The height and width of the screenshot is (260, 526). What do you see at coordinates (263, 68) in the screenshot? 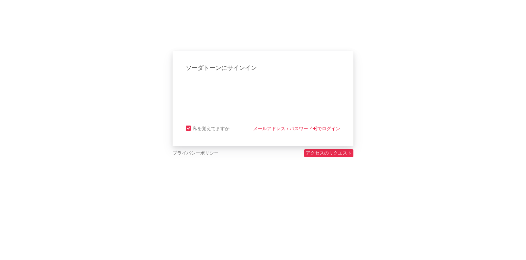
I see `div: ソーダトーンにサインイン` at bounding box center [263, 68].